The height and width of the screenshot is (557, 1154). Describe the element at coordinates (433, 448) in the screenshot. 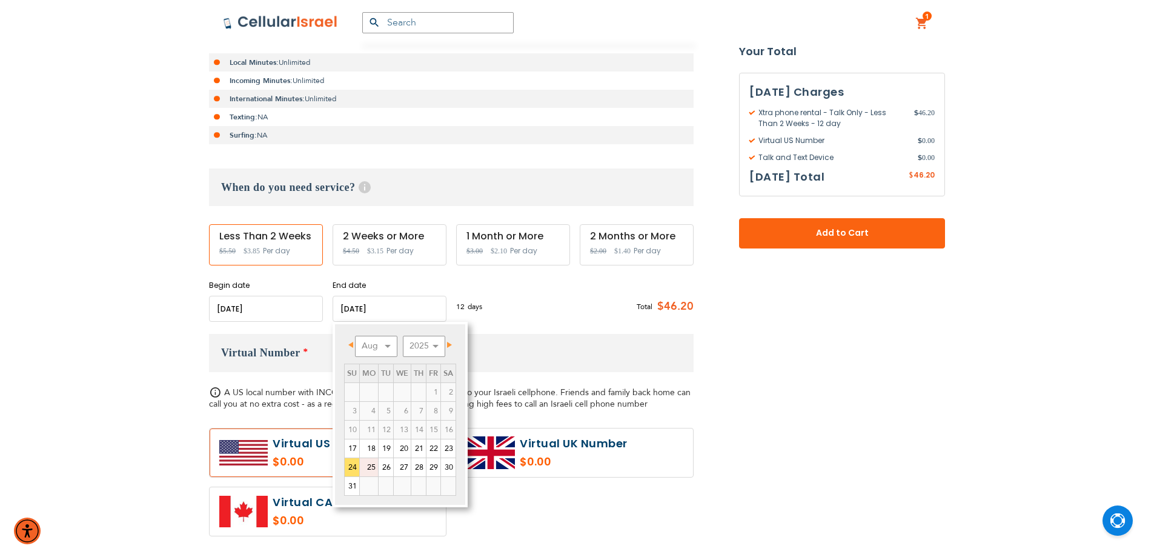

I see `a: 22` at that location.